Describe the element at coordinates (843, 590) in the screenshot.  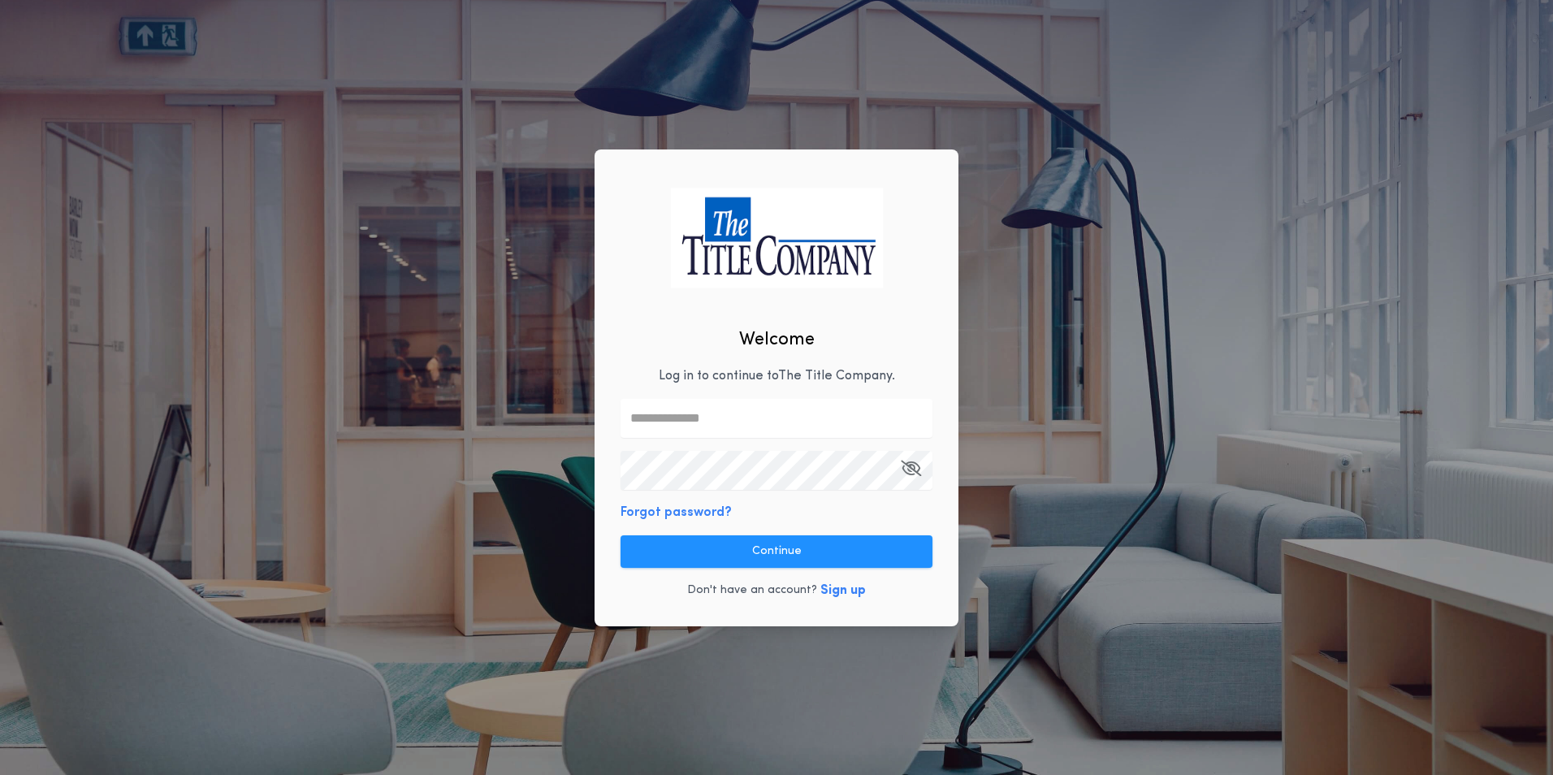
I see `button: Sign up` at that location.